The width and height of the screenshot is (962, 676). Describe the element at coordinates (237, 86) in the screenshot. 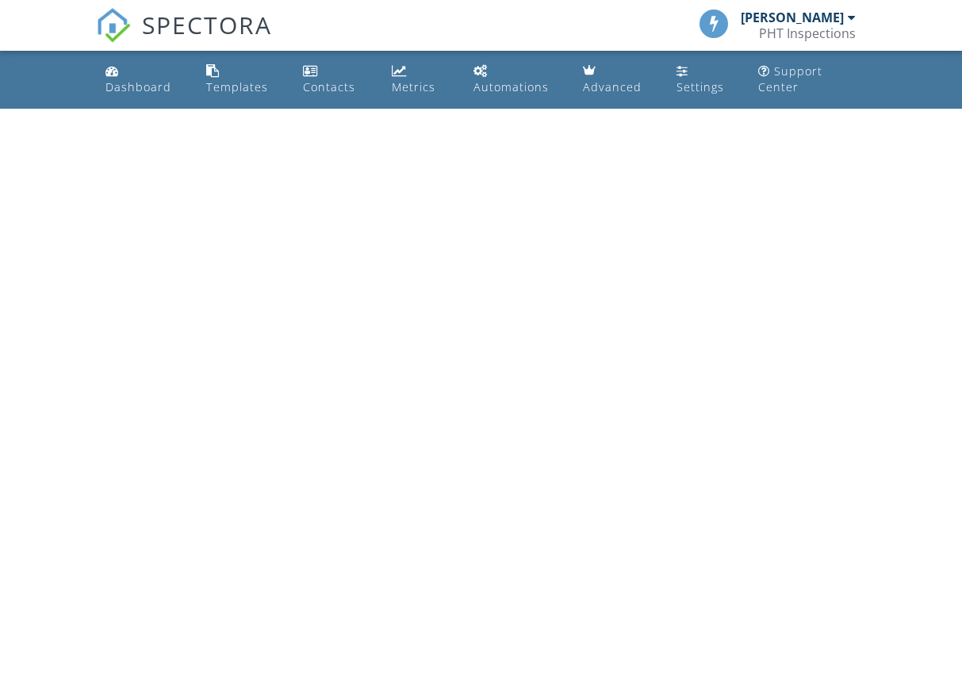

I see `div: Templates` at that location.